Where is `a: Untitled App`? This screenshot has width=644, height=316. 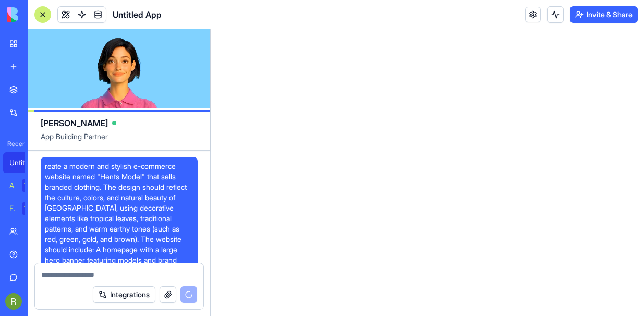
a: Untitled App is located at coordinates (24, 163).